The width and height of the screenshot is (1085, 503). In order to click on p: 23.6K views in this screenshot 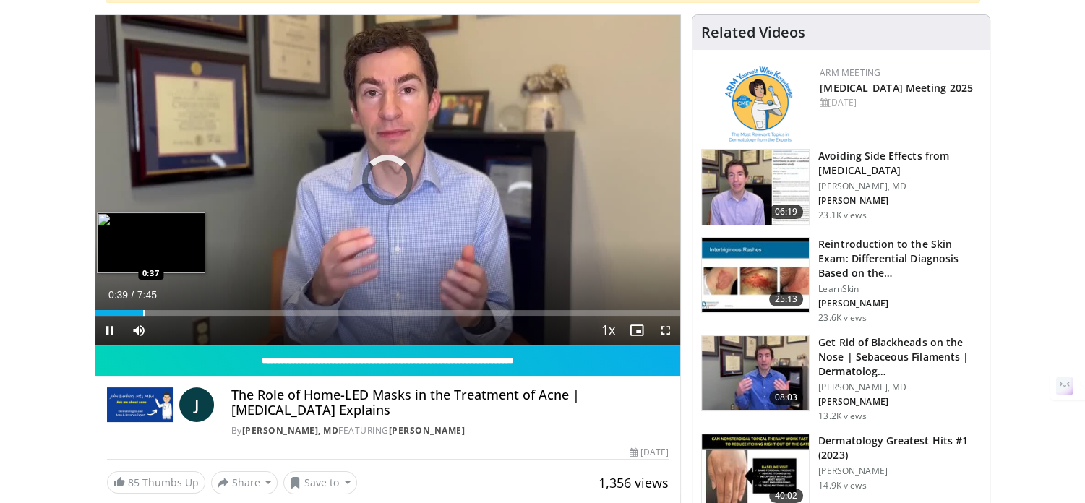, I will do `click(842, 318)`.